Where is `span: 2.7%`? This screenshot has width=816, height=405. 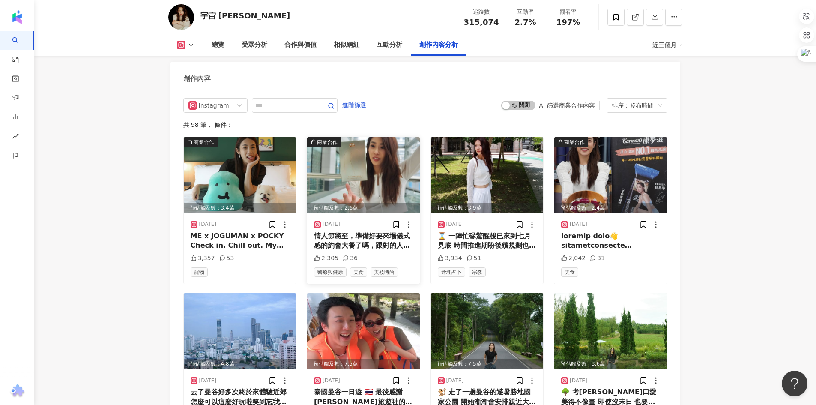 span: 2.7% is located at coordinates (526, 22).